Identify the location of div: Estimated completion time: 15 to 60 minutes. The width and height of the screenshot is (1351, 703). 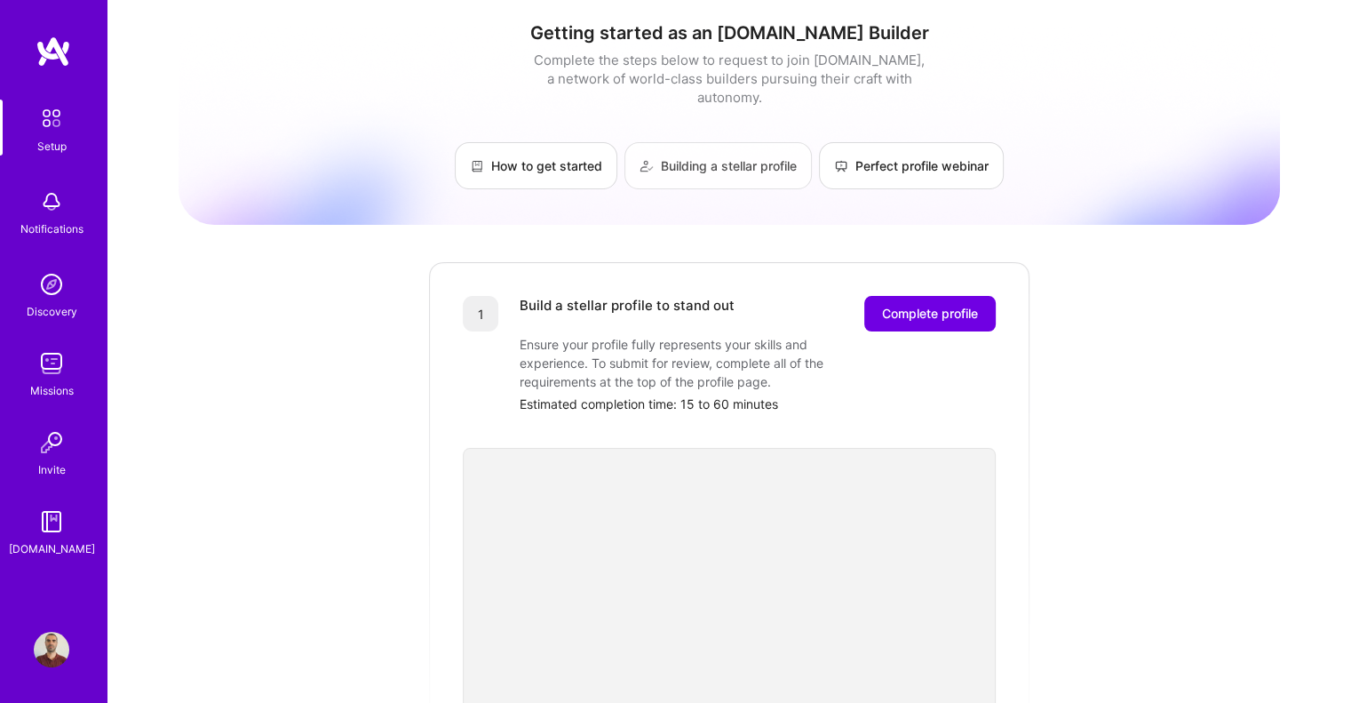
(758, 403).